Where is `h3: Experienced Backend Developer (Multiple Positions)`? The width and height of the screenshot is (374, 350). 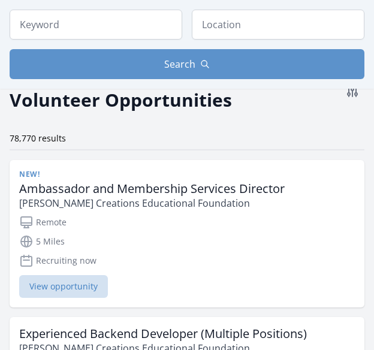 h3: Experienced Backend Developer (Multiple Positions) is located at coordinates (163, 334).